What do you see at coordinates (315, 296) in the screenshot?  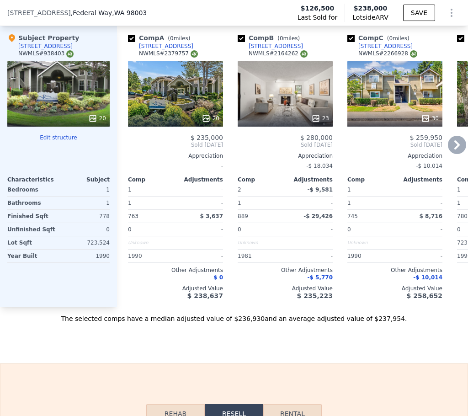 I see `span: $ 235,223` at bounding box center [315, 296].